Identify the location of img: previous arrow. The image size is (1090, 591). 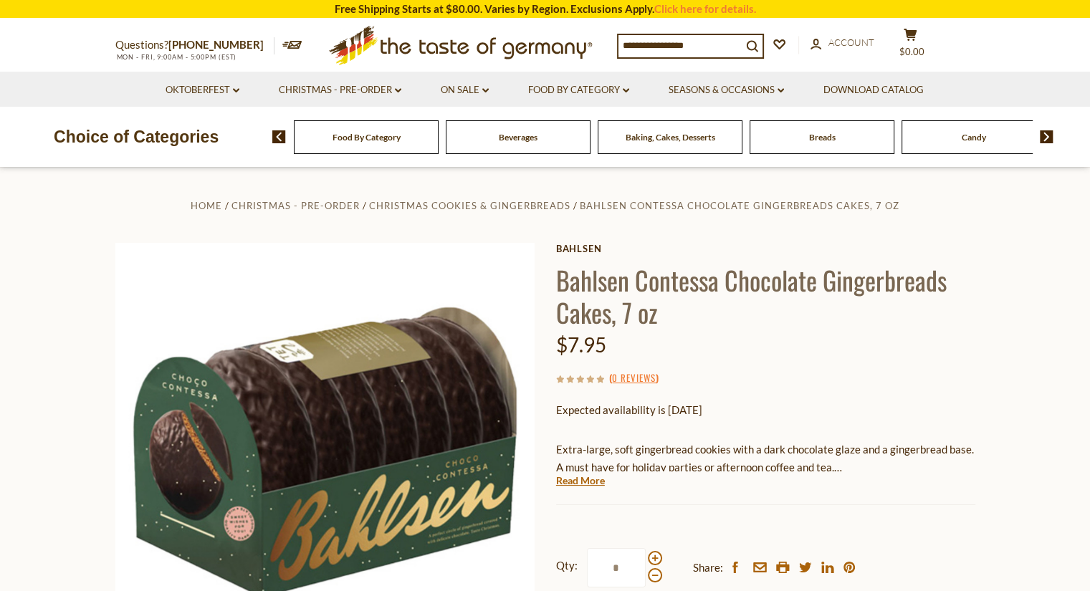
(279, 137).